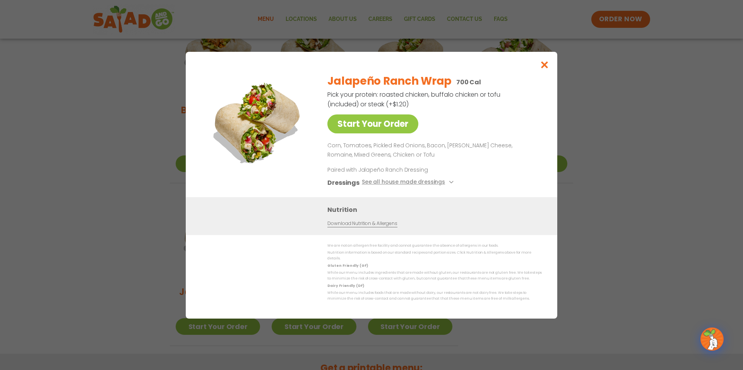 This screenshot has width=743, height=370. Describe the element at coordinates (468, 82) in the screenshot. I see `p: 700 Cal` at that location.